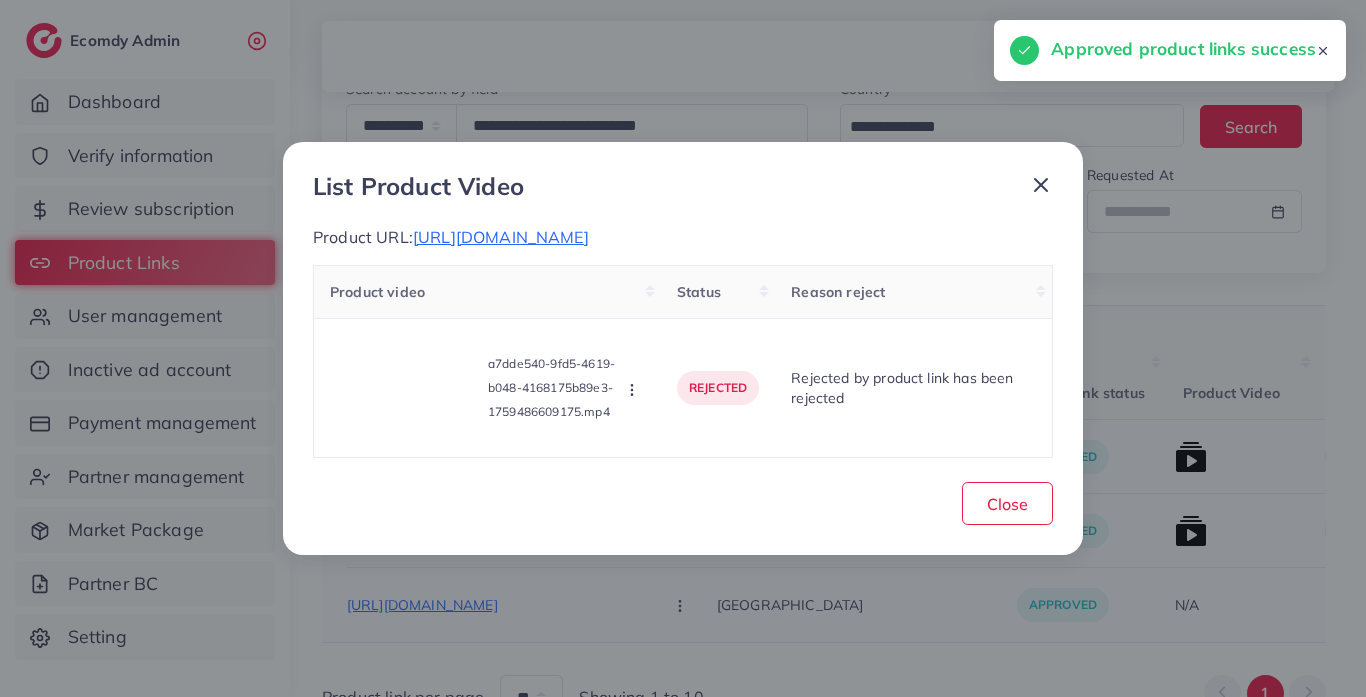  What do you see at coordinates (1007, 503) in the screenshot?
I see `button: Close` at bounding box center [1007, 503].